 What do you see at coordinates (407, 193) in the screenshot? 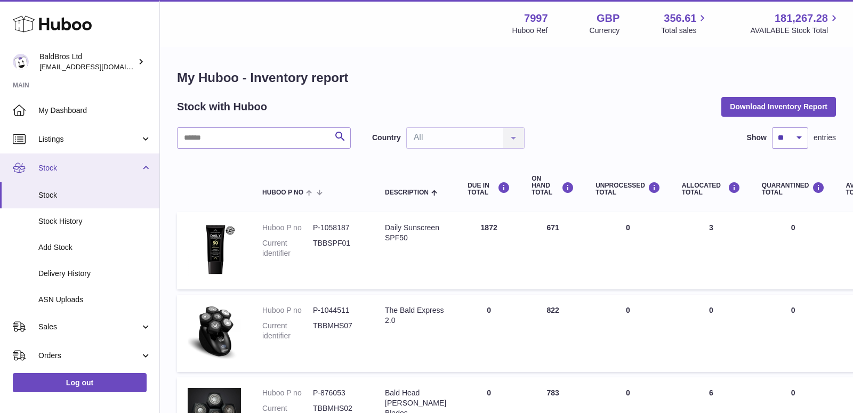
I see `span: Description` at bounding box center [407, 193].